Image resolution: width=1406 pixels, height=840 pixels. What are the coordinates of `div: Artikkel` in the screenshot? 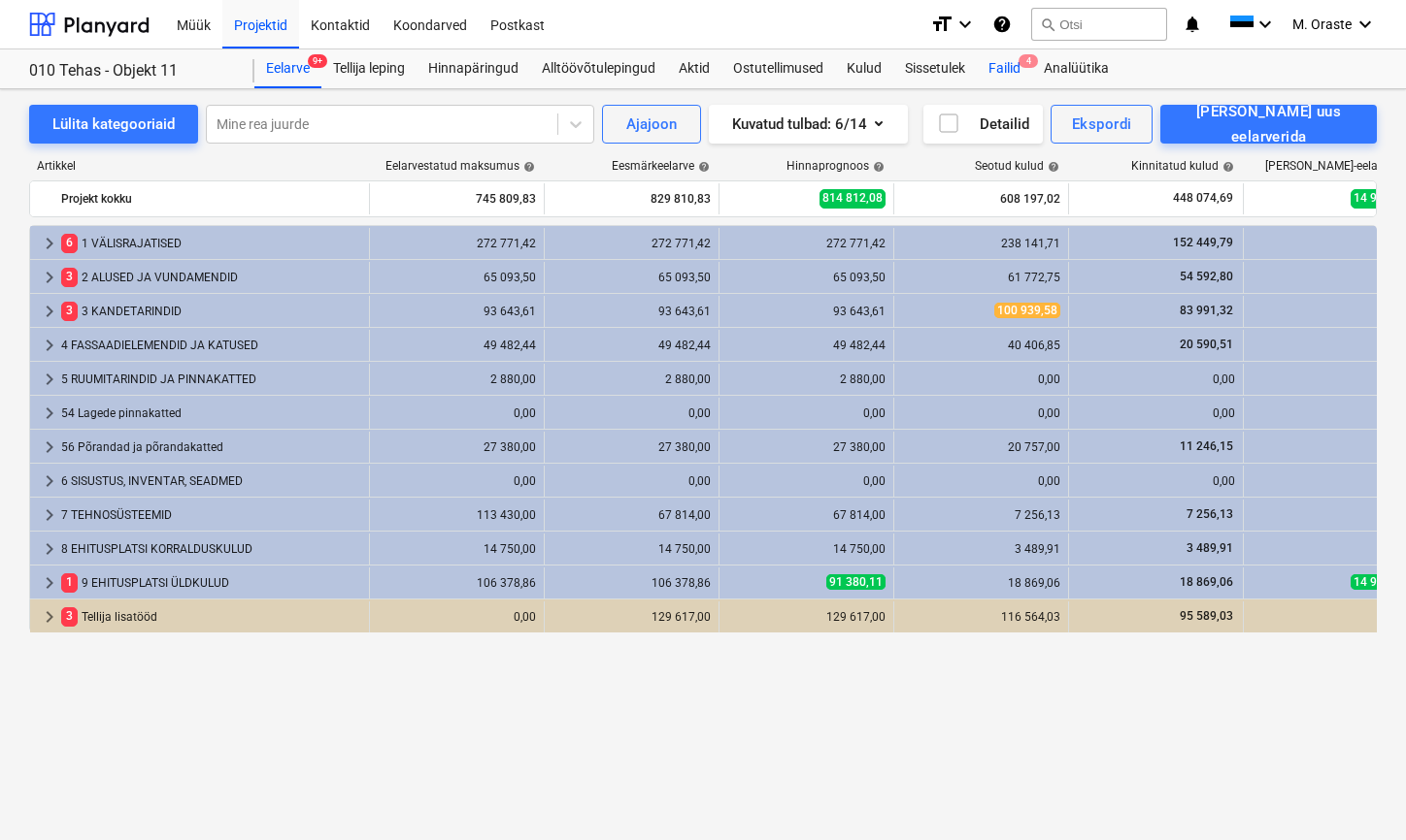 It's located at (199, 166).